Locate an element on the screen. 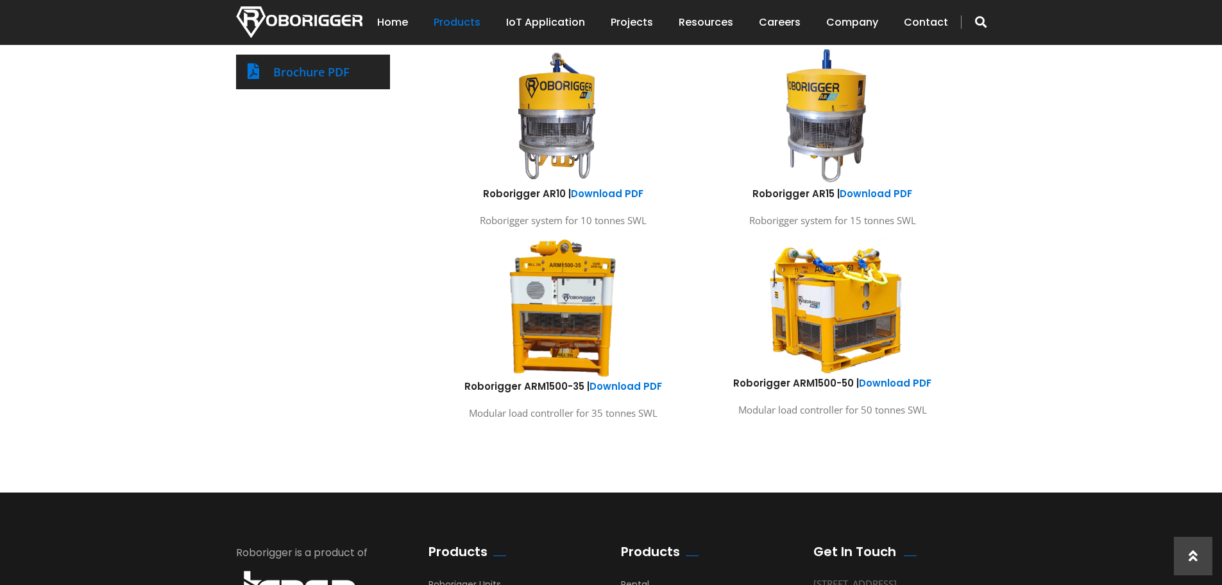 The height and width of the screenshot is (585, 1222). h6: Roborigger AR15 | is located at coordinates (833, 193).